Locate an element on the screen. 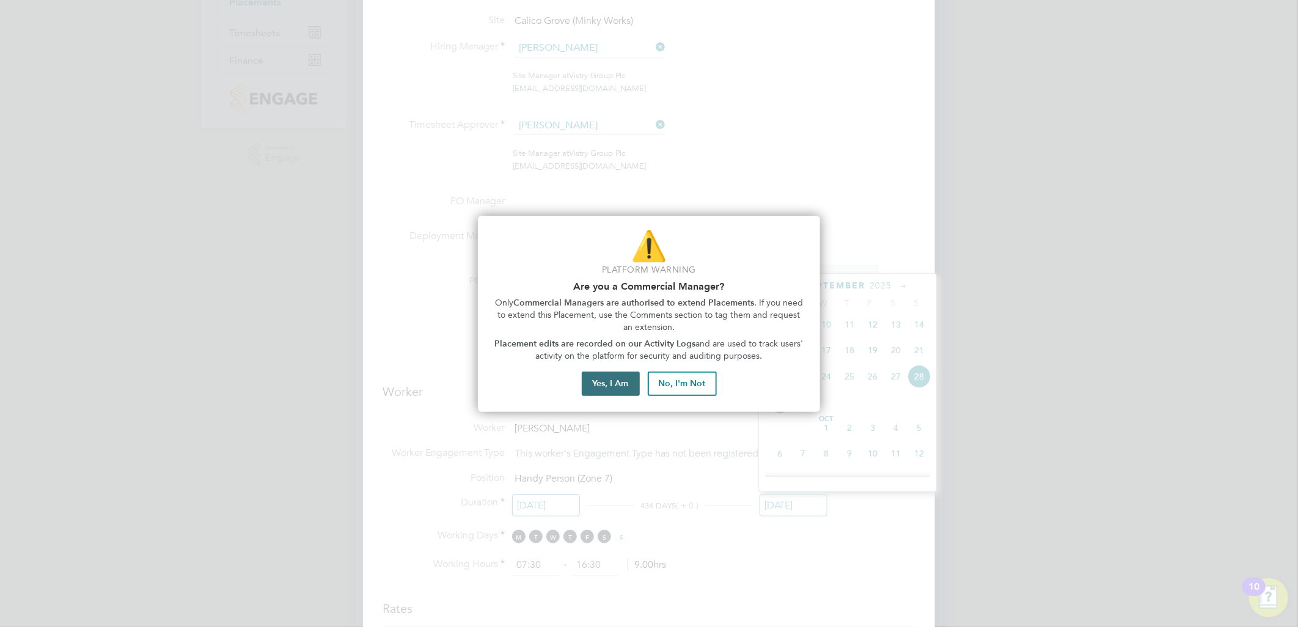 Image resolution: width=1298 pixels, height=627 pixels. p: Platform Warning is located at coordinates (649, 270).